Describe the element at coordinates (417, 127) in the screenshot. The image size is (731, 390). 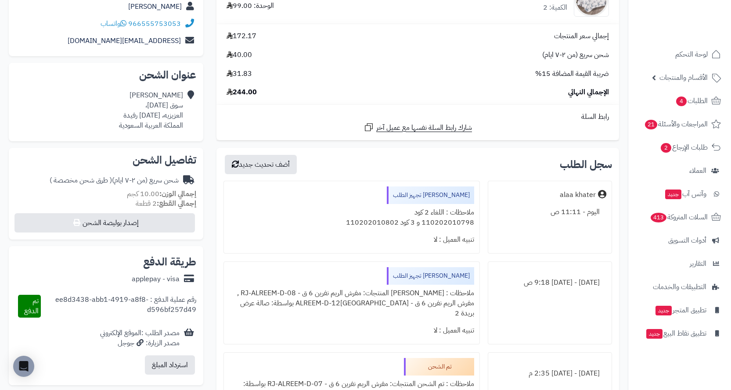
I see `a: شارك رابط السلة نفسها مع عميل آخر` at that location.